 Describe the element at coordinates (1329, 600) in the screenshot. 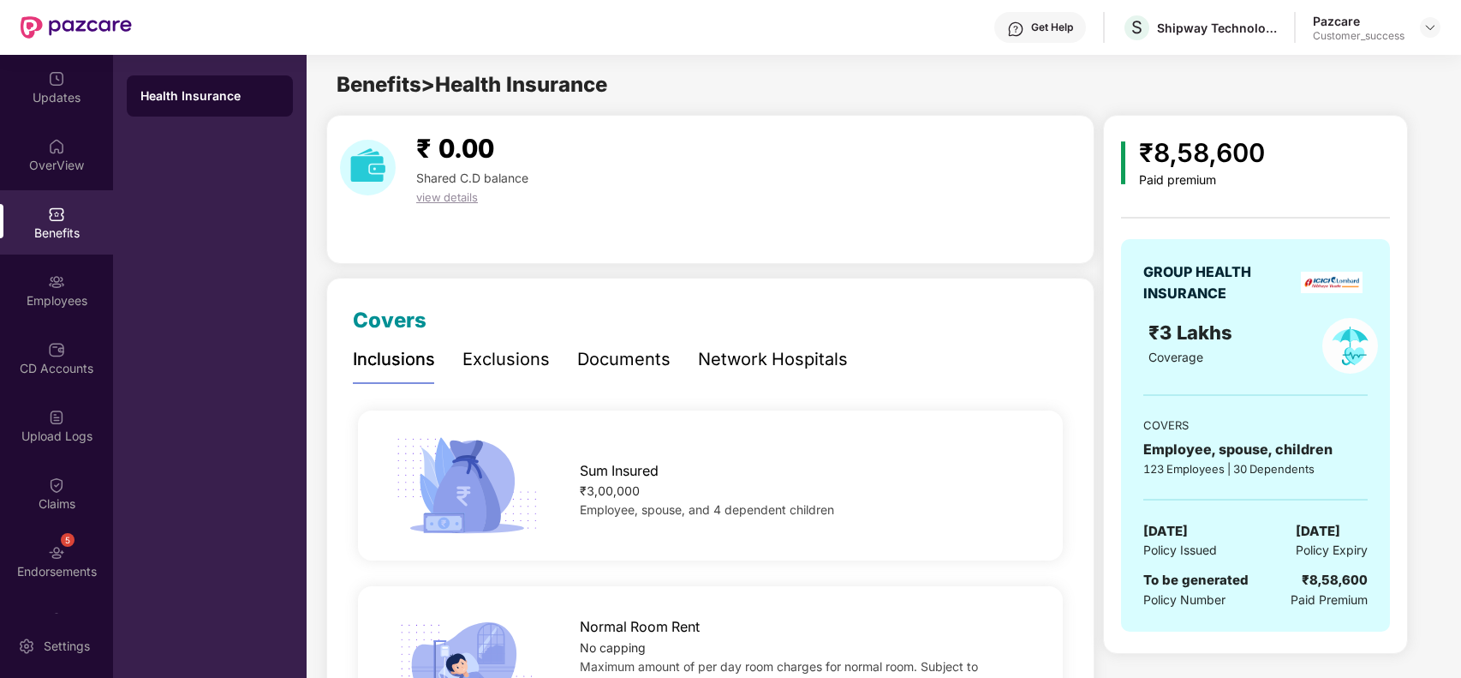

I see `span: Paid Premium` at that location.